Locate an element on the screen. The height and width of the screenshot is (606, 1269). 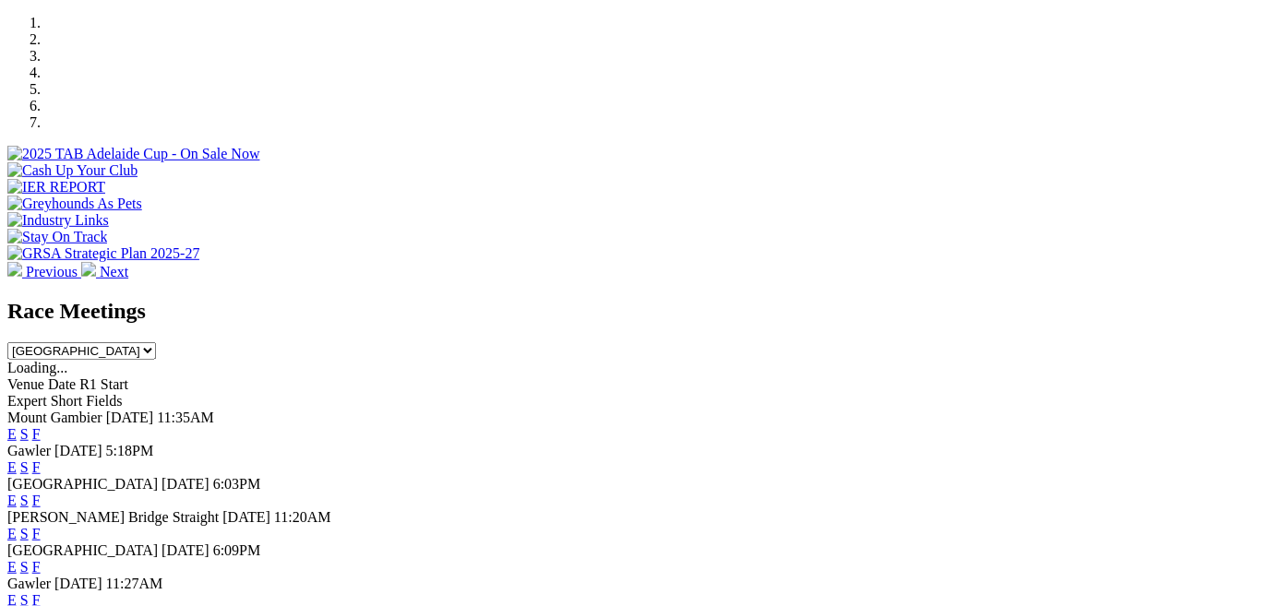
span: Date is located at coordinates (62, 384).